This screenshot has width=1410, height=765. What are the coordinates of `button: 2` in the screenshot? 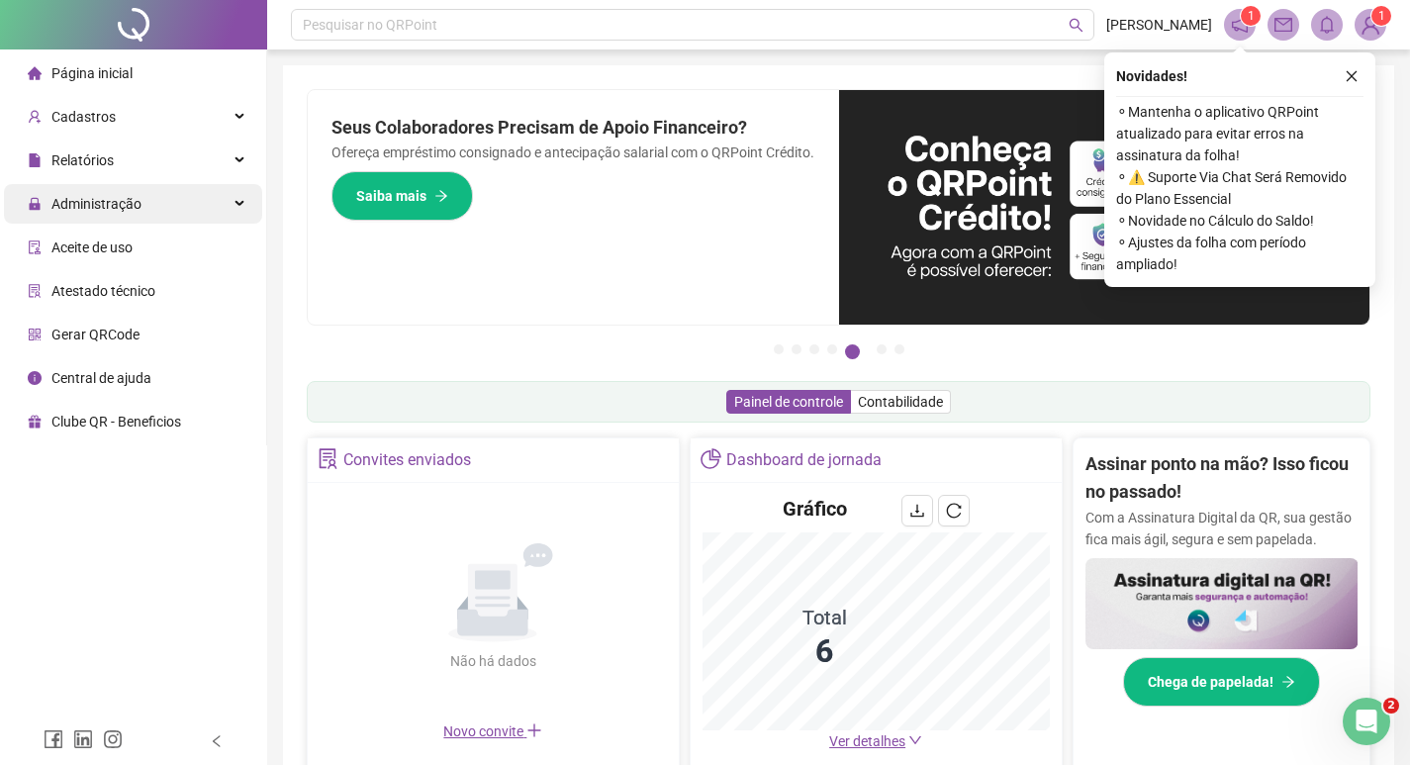 It's located at (796, 349).